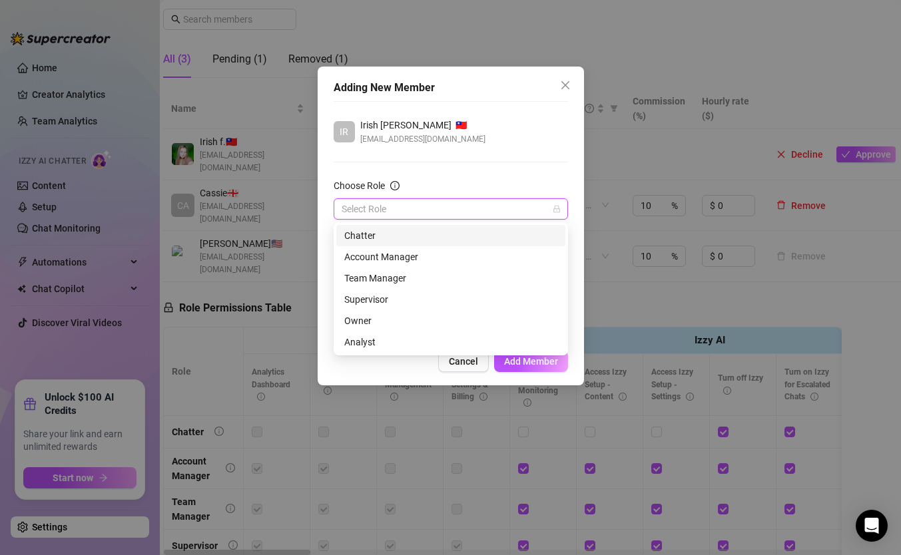  I want to click on div: Team Manager, so click(451, 278).